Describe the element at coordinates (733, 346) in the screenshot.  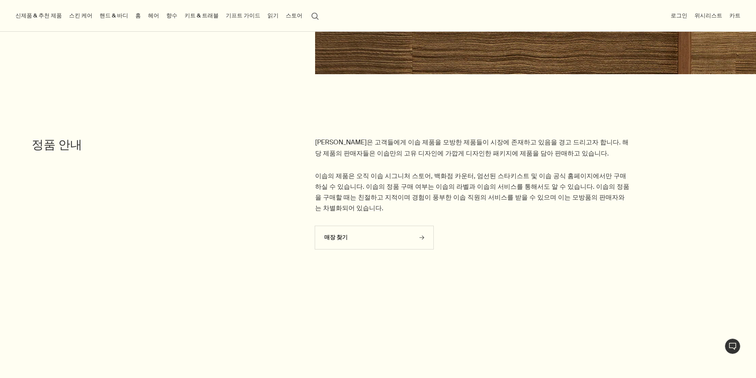
I see `button: 1:1 채팅 상담` at that location.